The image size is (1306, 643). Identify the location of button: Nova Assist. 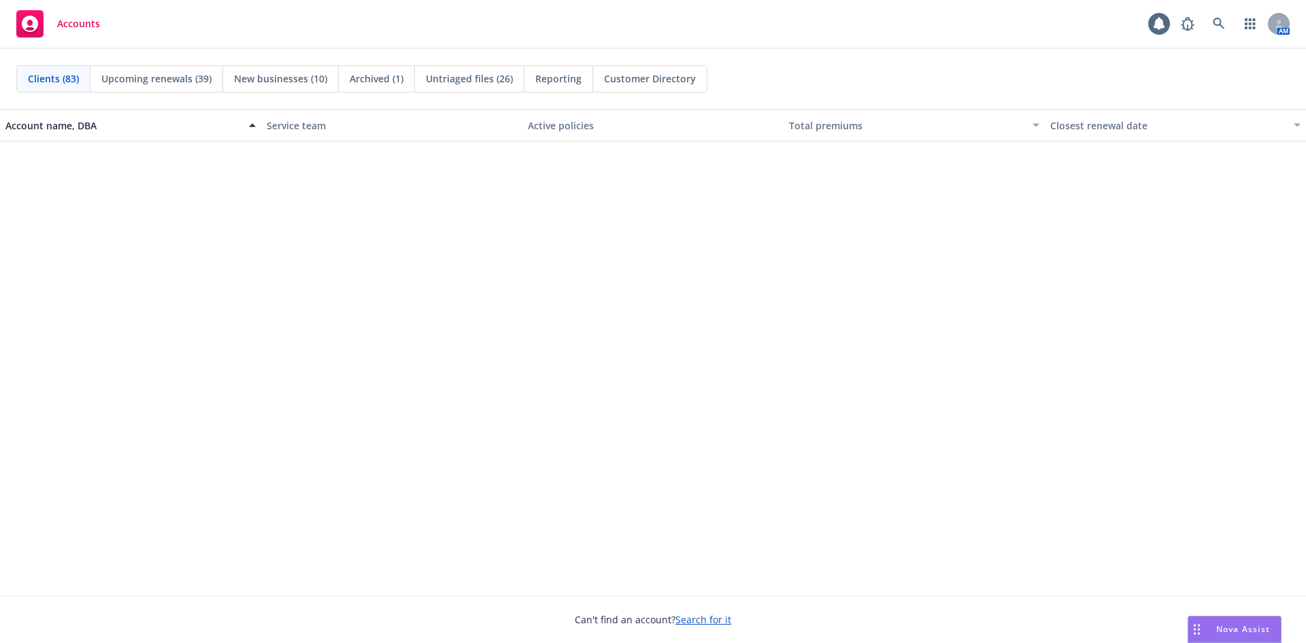
(1235, 629).